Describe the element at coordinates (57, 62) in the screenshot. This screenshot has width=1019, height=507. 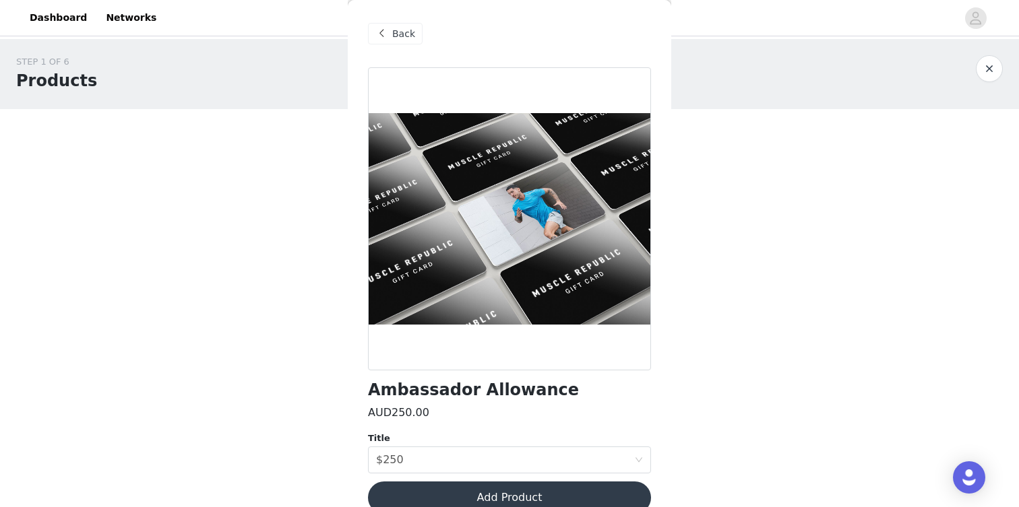
I see `div: STEP 1 OF 6` at that location.